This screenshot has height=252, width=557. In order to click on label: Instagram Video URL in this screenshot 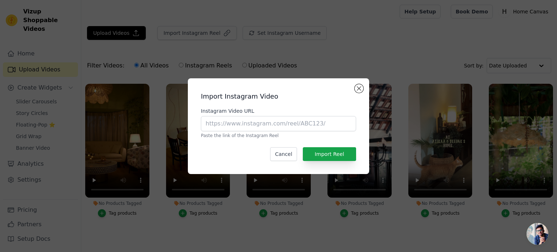, I will do `click(279, 111)`.